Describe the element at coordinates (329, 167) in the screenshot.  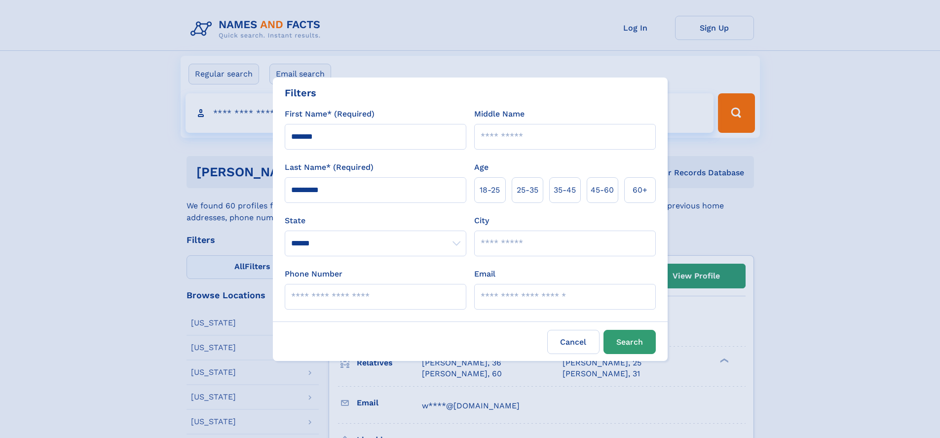
I see `label: Last Name* (Required)` at that location.